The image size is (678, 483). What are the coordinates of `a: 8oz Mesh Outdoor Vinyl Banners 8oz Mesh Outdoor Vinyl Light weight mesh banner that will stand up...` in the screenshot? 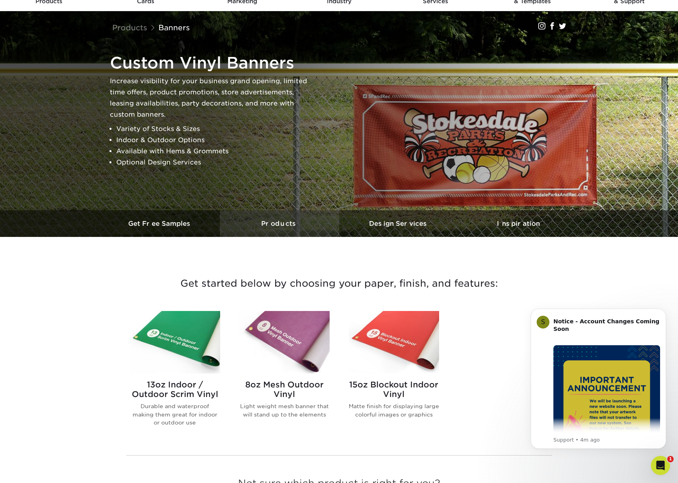 It's located at (284, 375).